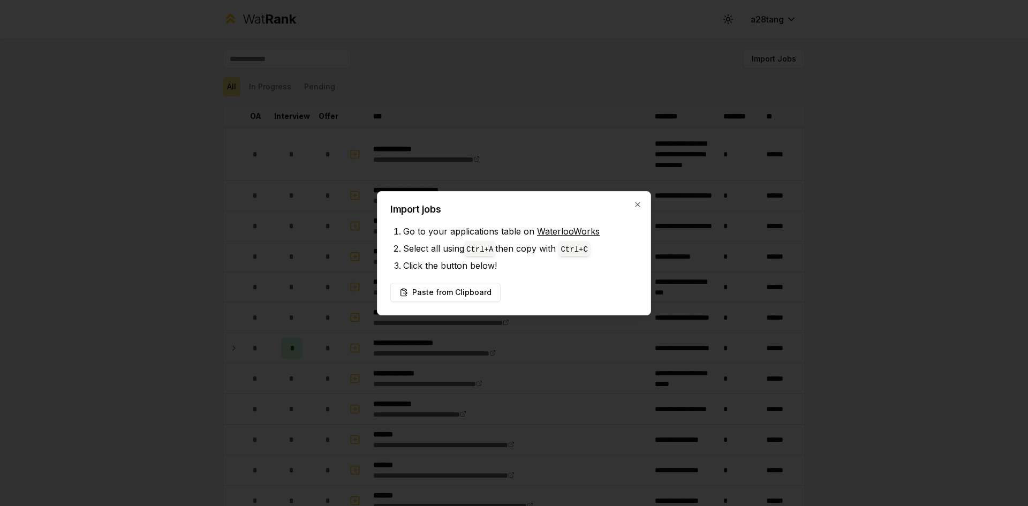 The height and width of the screenshot is (506, 1028). I want to click on button: Paste from Clipboard, so click(446, 292).